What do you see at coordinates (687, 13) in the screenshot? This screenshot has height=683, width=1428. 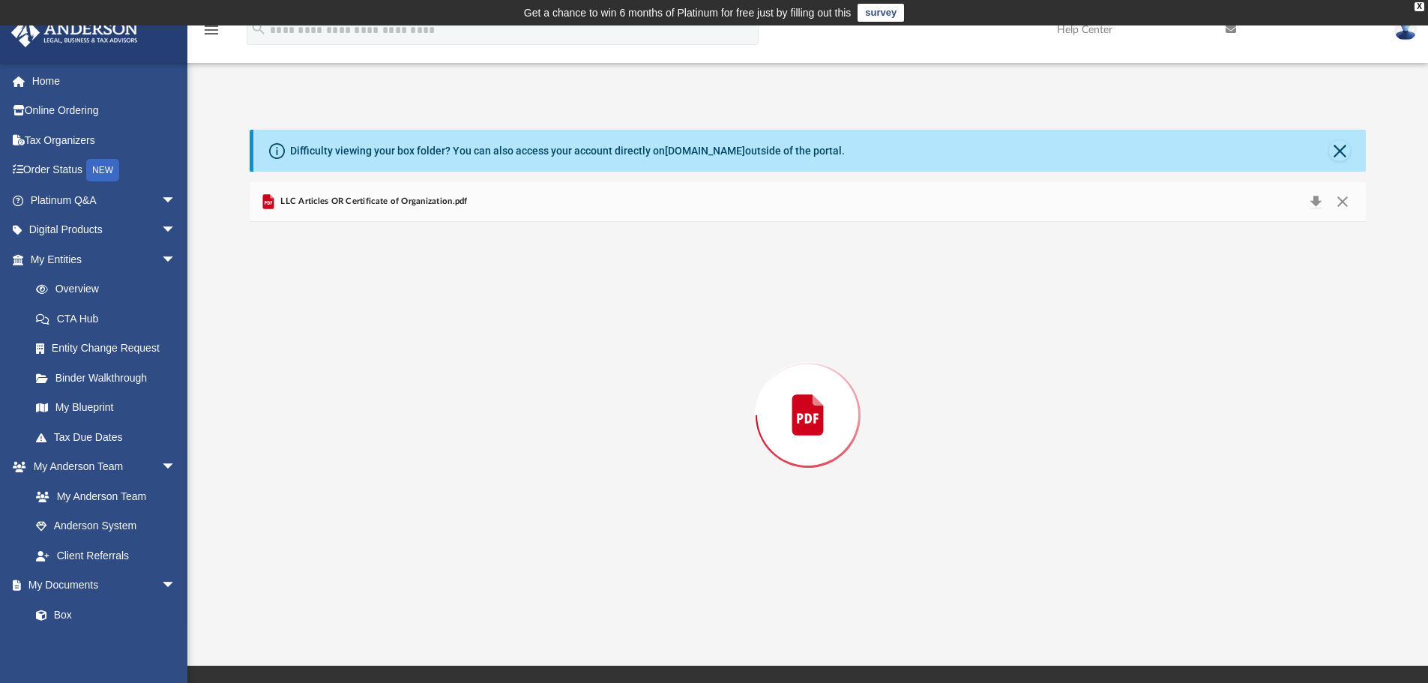 I see `div: Get a chance to win 6 months of Platinum for free just by filling out this` at bounding box center [687, 13].